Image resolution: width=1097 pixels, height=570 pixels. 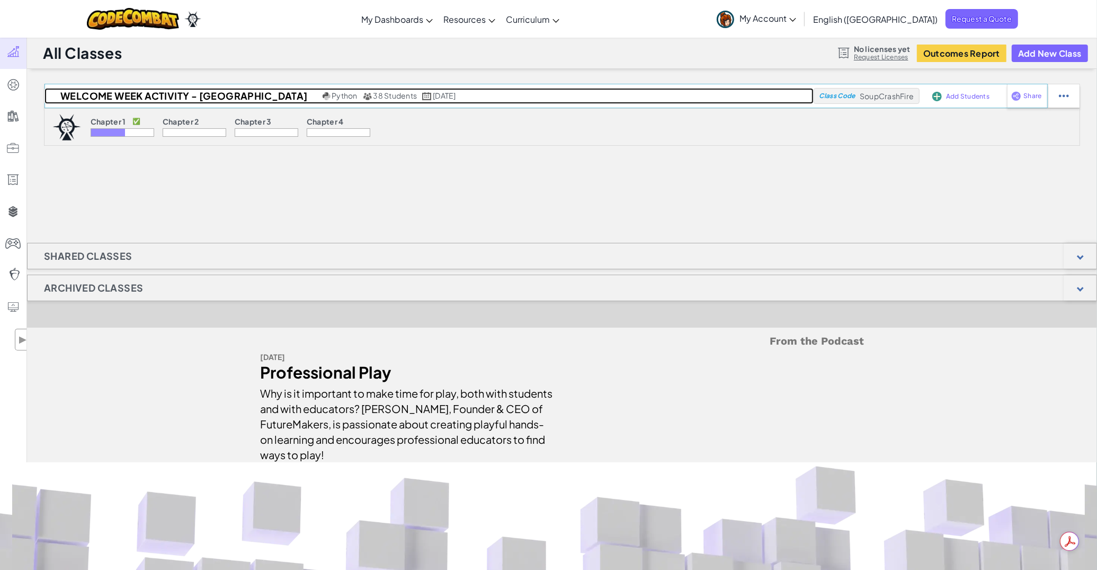 I want to click on h1: All Classes, so click(x=82, y=53).